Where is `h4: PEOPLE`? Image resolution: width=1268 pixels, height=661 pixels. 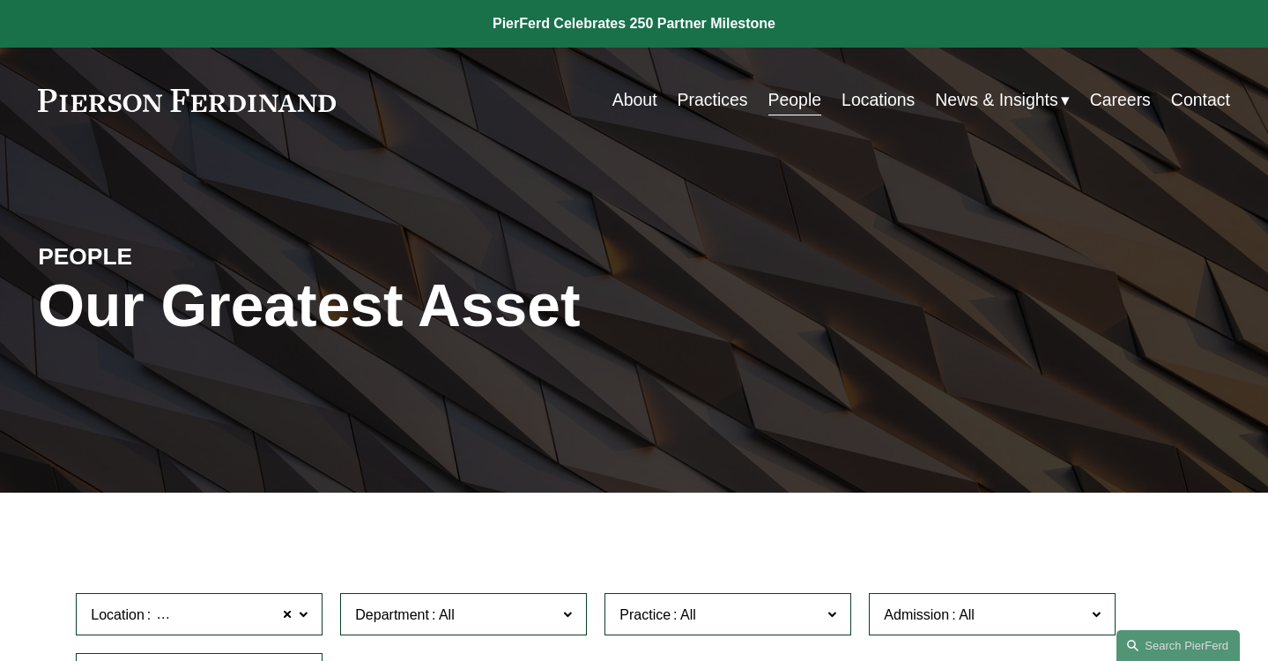
h4: PEOPLE is located at coordinates (187, 256).